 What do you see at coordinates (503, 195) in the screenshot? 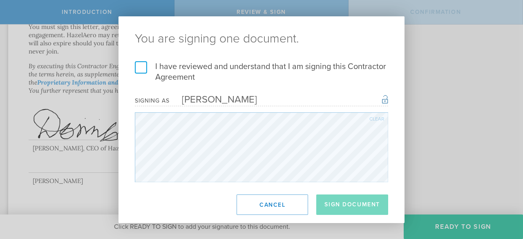
I see `div: Chat Widget` at bounding box center [503, 195].